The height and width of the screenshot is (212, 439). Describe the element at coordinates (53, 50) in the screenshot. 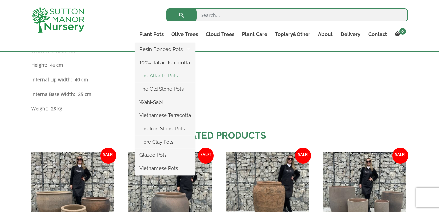

I see `strong: Widest Point: 50 cm` at that location.